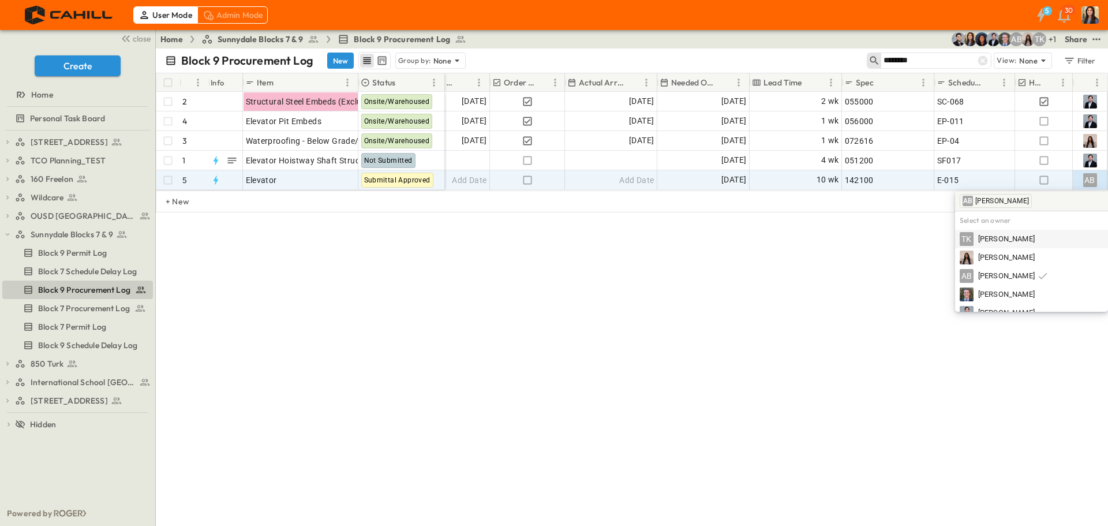 This screenshot has width=1108, height=526. I want to click on div: table view, so click(375, 61).